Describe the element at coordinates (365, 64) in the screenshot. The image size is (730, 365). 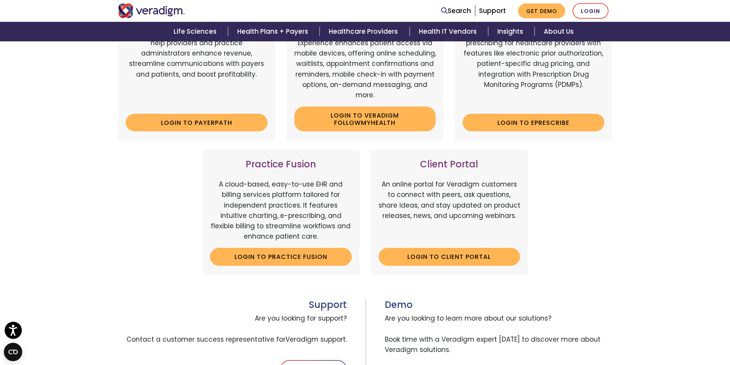
I see `p: Veradigm FollowMyHealth's Mobile Patient Experience enhances patient access via mobile devices, o...` at that location.